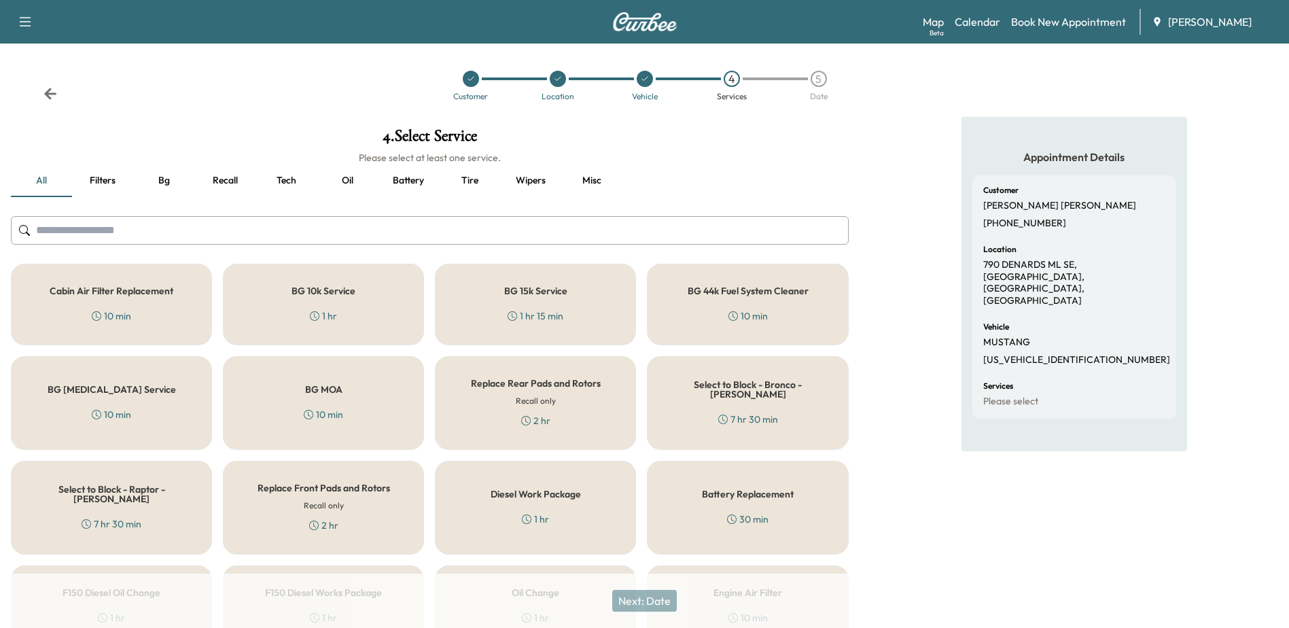  I want to click on h5: Replace Rear Pads and Rotors, so click(535, 383).